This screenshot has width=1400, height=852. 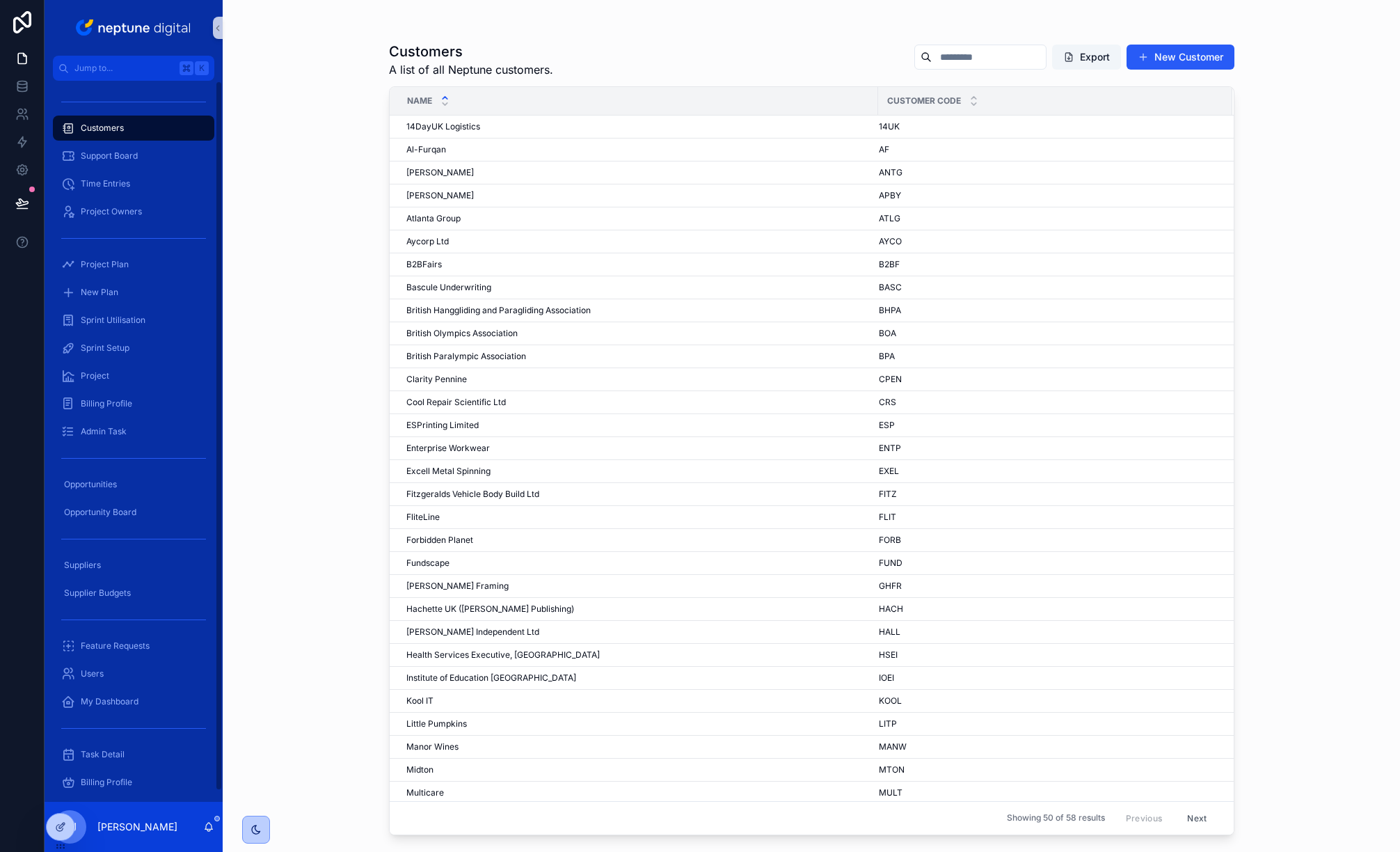 I want to click on span: Fundscape, so click(x=428, y=563).